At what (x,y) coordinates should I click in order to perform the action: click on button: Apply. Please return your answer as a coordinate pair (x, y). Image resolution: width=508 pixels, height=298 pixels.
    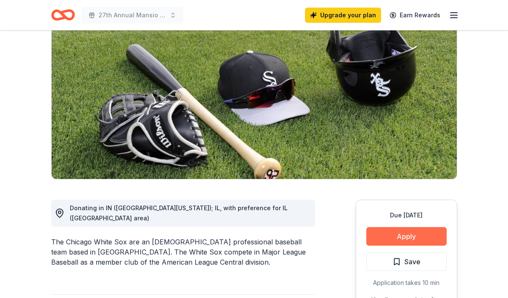
    Looking at the image, I should click on (406, 237).